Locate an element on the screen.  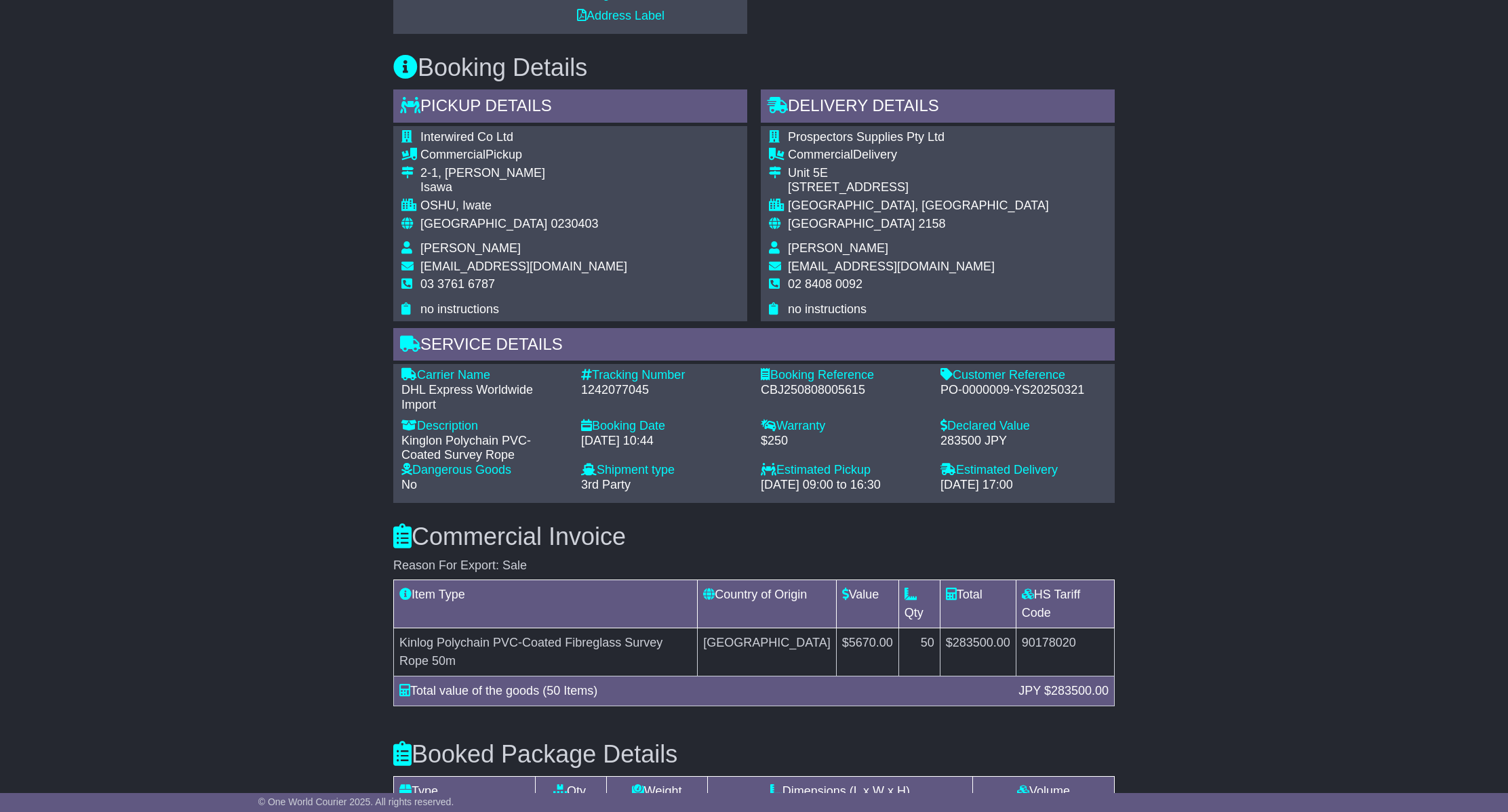
span: Prospectors Supplies Pty Ltd is located at coordinates (865, 137).